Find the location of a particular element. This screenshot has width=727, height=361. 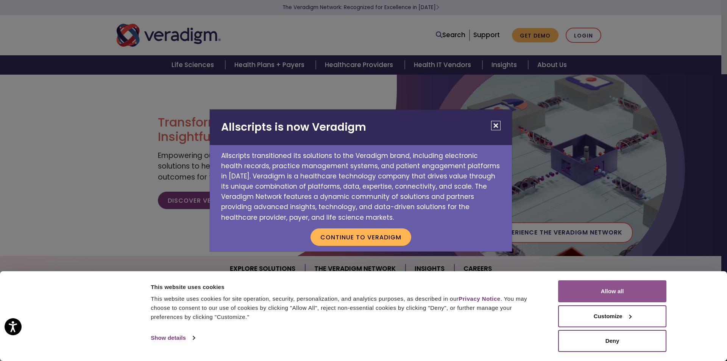

p: Allscripts transitioned its solutions to the Veradigm brand, including electronic health records,... is located at coordinates (361, 184).